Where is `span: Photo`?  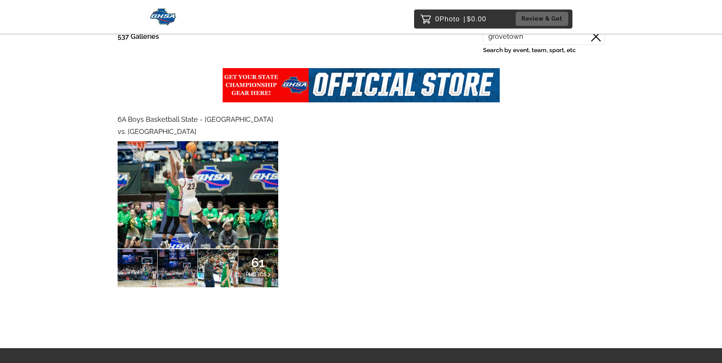
span: Photo is located at coordinates (450, 19).